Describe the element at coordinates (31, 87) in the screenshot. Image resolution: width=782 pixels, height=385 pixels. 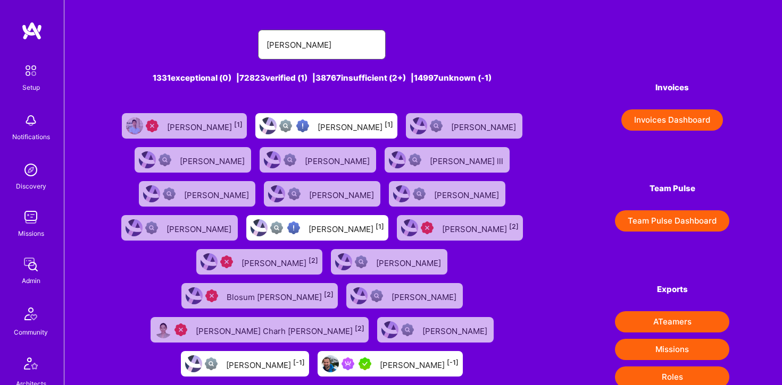
I see `div: Setup` at that location.